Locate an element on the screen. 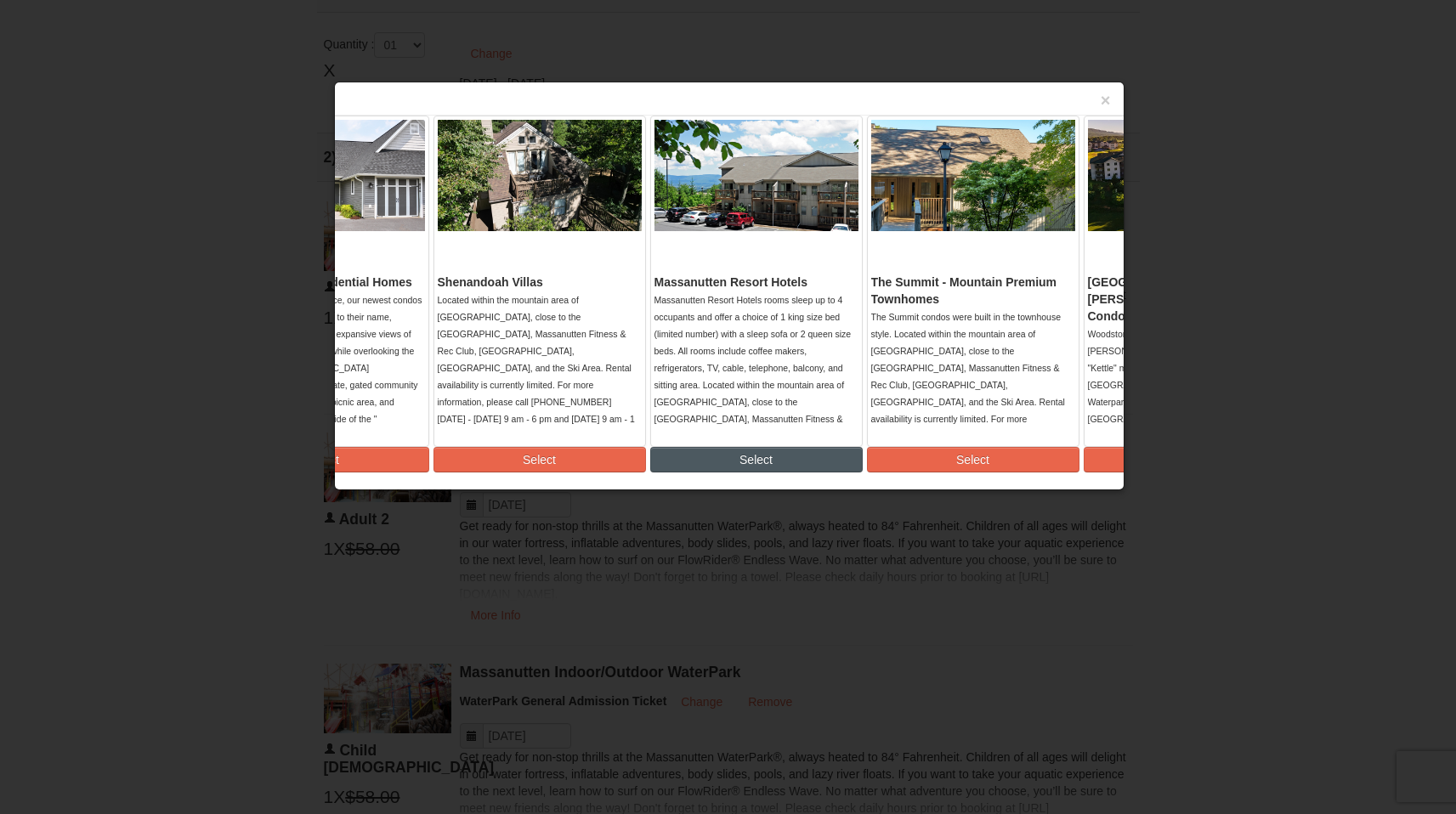 The height and width of the screenshot is (814, 1456). span: Shenandoah Villas is located at coordinates (491, 282).